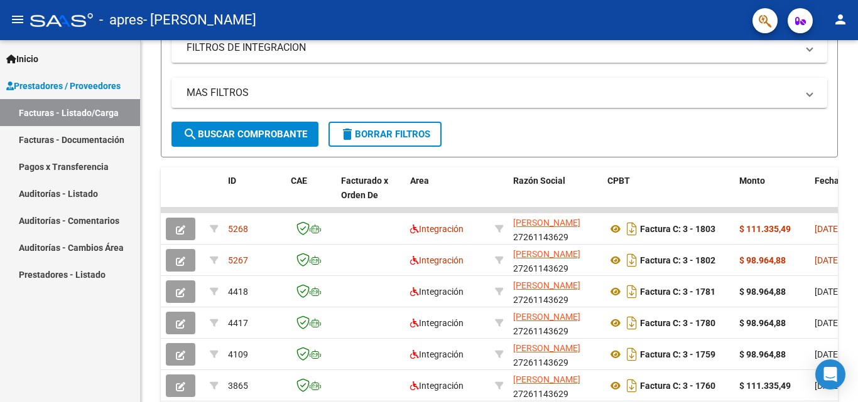  Describe the element at coordinates (238, 229) in the screenshot. I see `span: 5268` at that location.